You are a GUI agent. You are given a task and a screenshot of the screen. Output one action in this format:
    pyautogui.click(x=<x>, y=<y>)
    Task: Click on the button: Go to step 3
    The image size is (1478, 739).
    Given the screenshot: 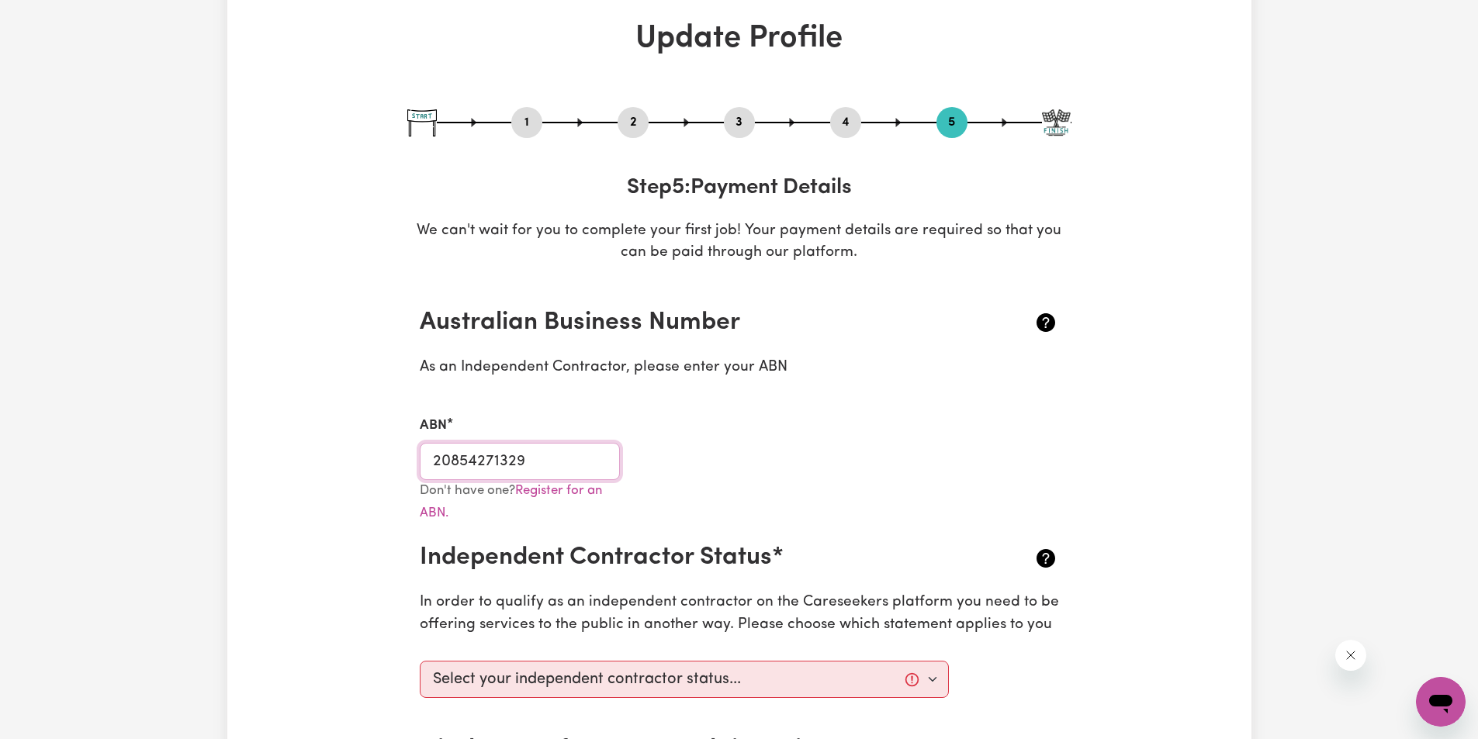 What is the action you would take?
    pyautogui.click(x=739, y=123)
    